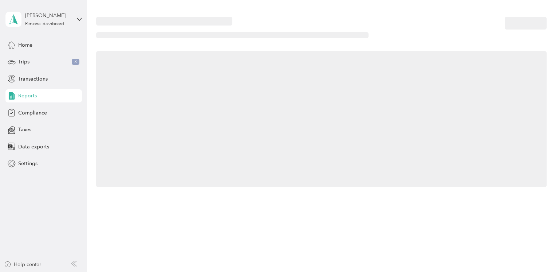  Describe the element at coordinates (25, 45) in the screenshot. I see `span: Home` at that location.